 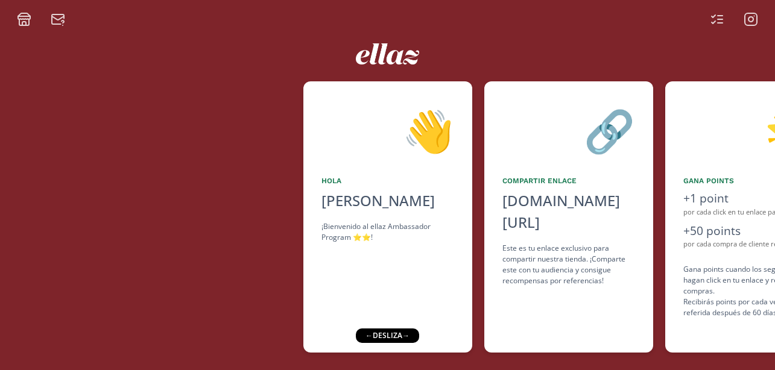 What do you see at coordinates (569, 265) in the screenshot?
I see `div: Este es tu enlace exclusivo para compartir nuestra tienda. ¡Comparte este con tu audiencia y cons...` at bounding box center [569, 265].